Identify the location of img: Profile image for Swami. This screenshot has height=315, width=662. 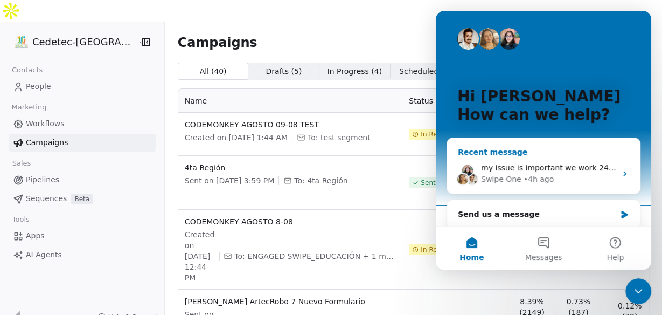
(32, 28).